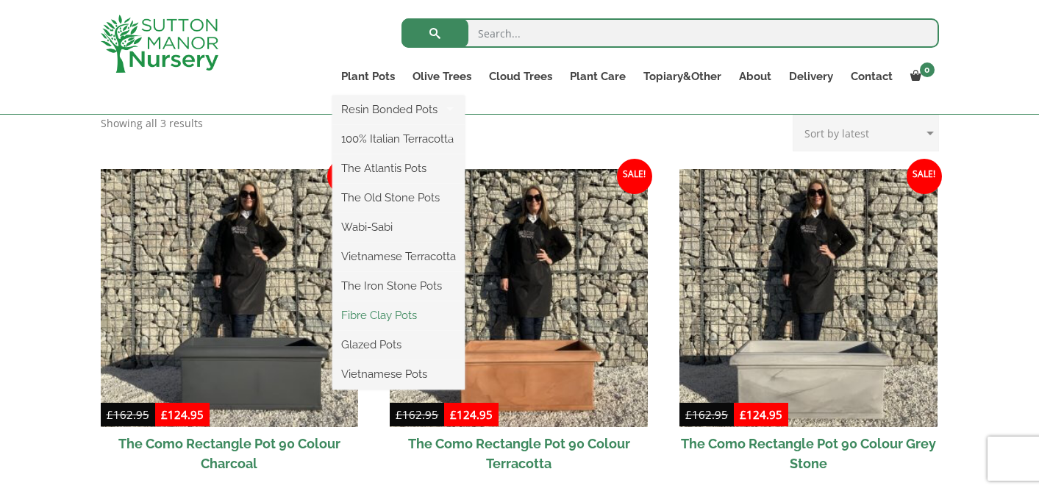  Describe the element at coordinates (398, 227) in the screenshot. I see `a: Wabi-Sabi` at that location.